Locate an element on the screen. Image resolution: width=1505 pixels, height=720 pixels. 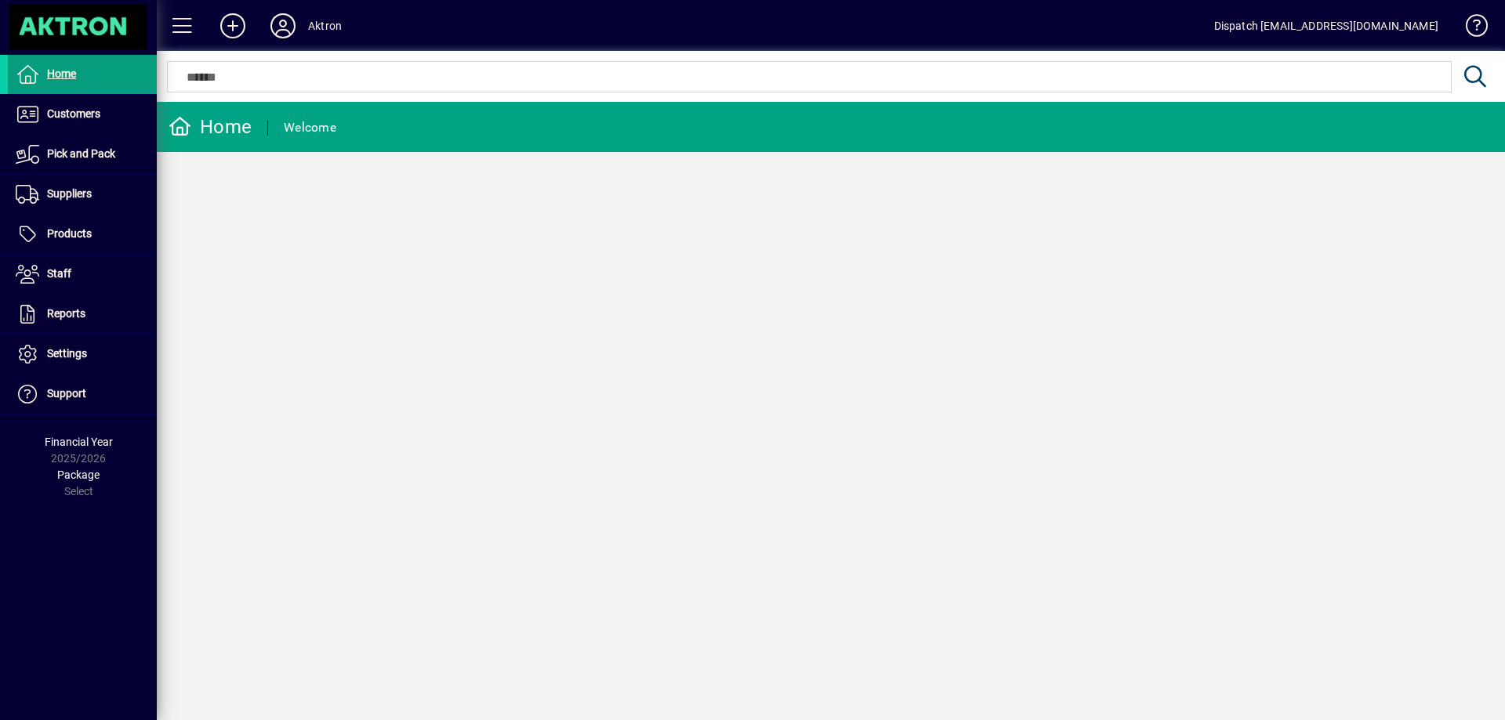
span: Home is located at coordinates (61, 74).